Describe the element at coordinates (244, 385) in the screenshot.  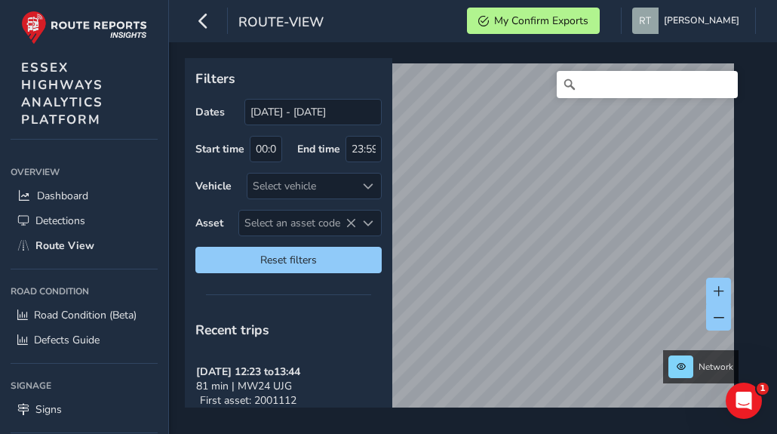
I see `span: 81 min | MW24 UJG` at that location.